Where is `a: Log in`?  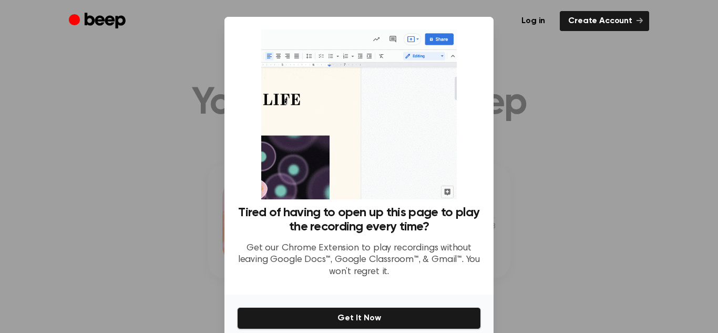
a: Log in is located at coordinates (533, 21).